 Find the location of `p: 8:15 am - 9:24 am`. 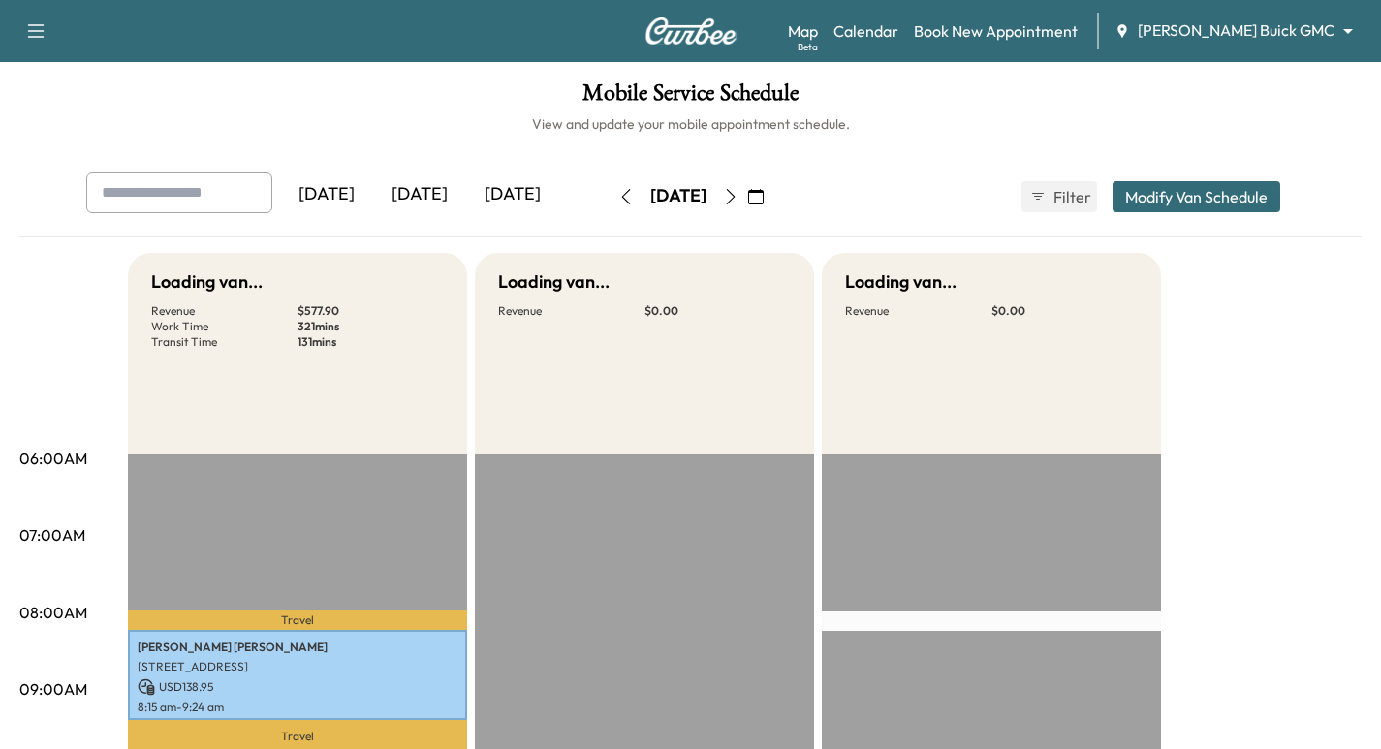

p: 8:15 am - 9:24 am is located at coordinates (297, 707).